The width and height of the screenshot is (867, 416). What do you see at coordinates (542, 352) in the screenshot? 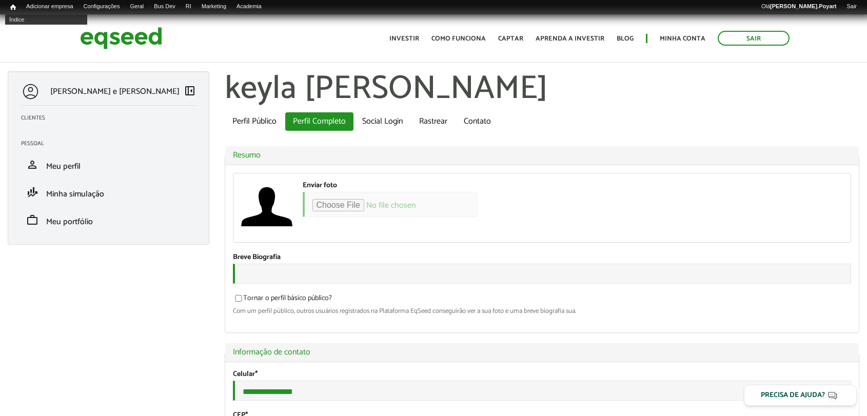
I see `a: Informação de contato` at bounding box center [542, 352].